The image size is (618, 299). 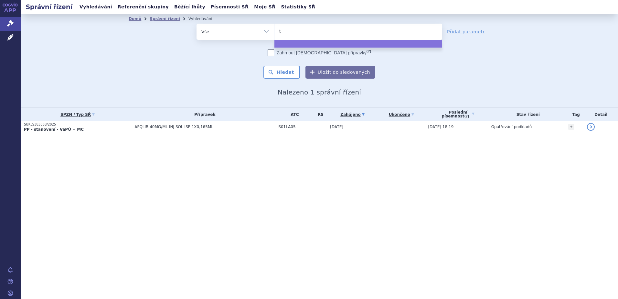 I want to click on a: Zahájeno, so click(x=352, y=114).